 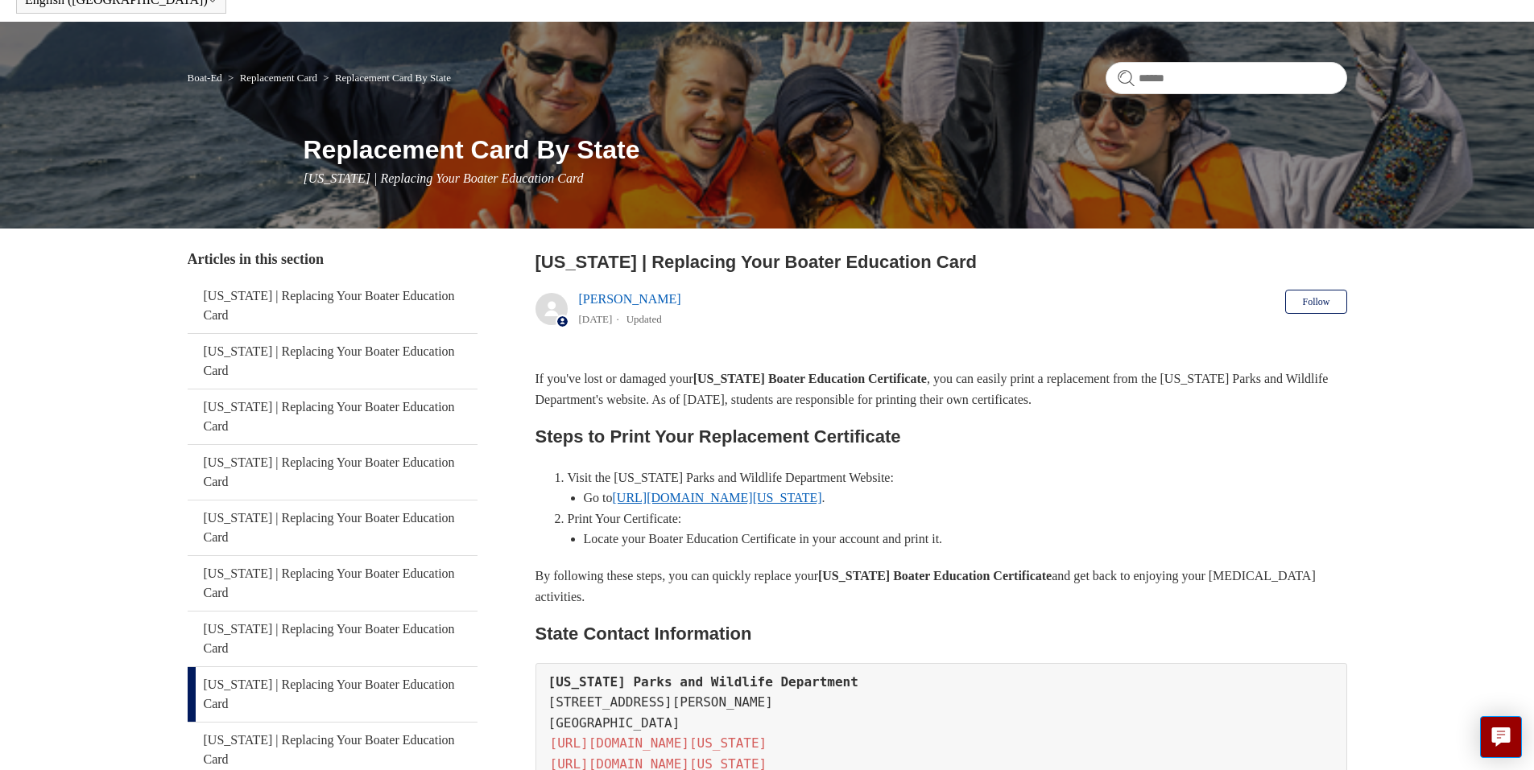 What do you see at coordinates (272, 77) in the screenshot?
I see `li: Replacement Card` at bounding box center [272, 77].